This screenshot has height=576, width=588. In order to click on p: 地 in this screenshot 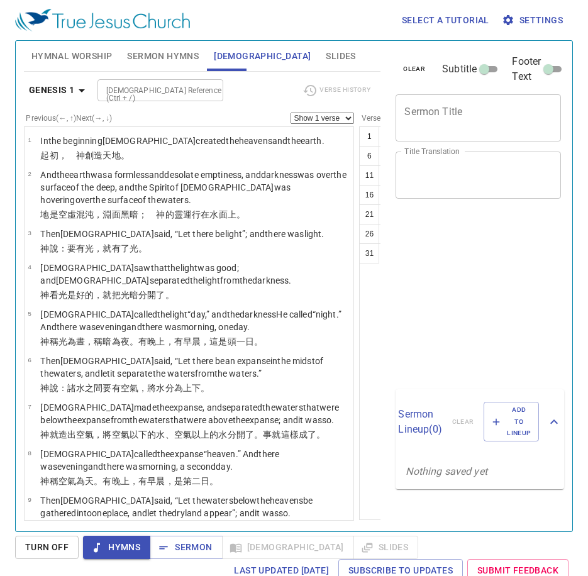, I will do `click(195, 214)`.